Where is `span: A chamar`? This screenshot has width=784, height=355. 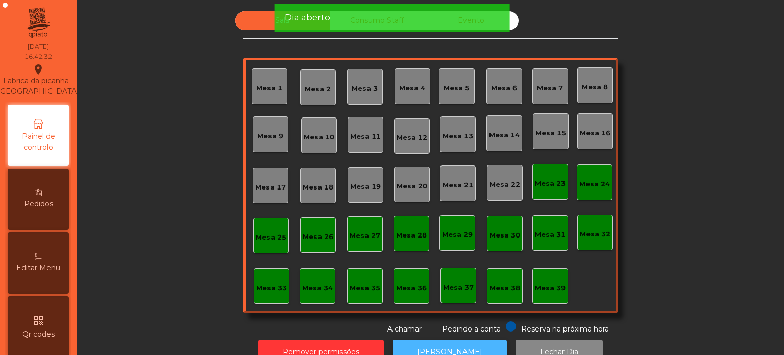 span: A chamar is located at coordinates (404, 329).